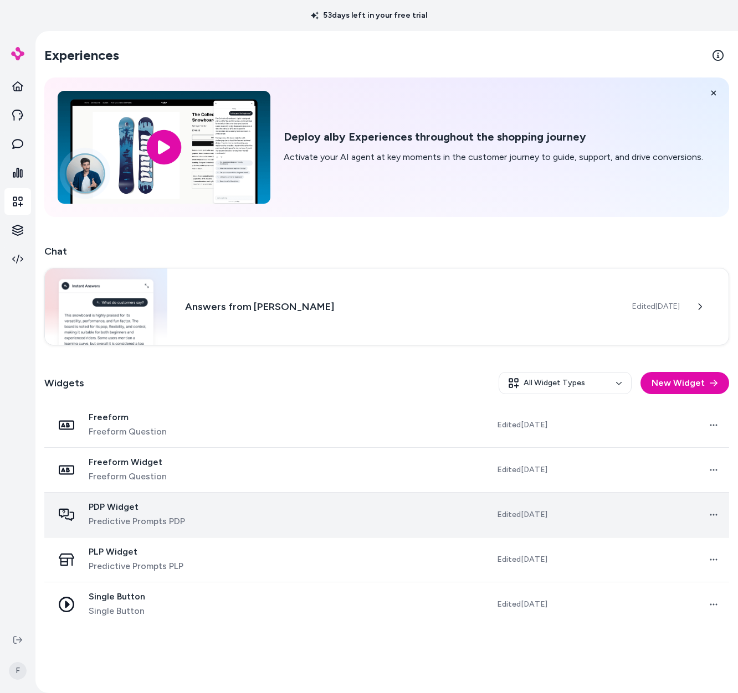 The height and width of the screenshot is (693, 738). Describe the element at coordinates (18, 671) in the screenshot. I see `span: F` at that location.